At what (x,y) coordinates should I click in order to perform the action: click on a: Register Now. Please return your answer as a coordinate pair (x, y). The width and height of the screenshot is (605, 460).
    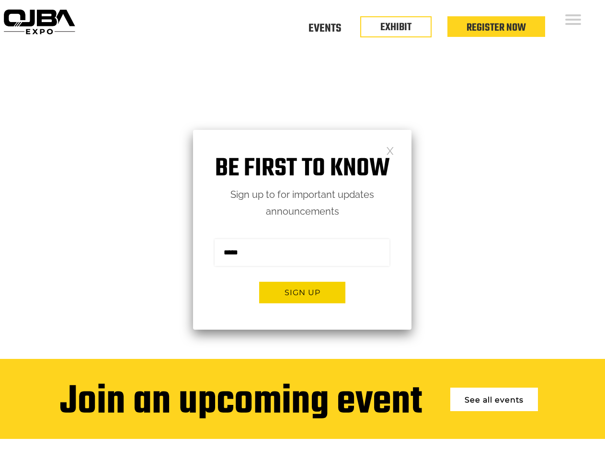
    Looking at the image, I should click on (496, 28).